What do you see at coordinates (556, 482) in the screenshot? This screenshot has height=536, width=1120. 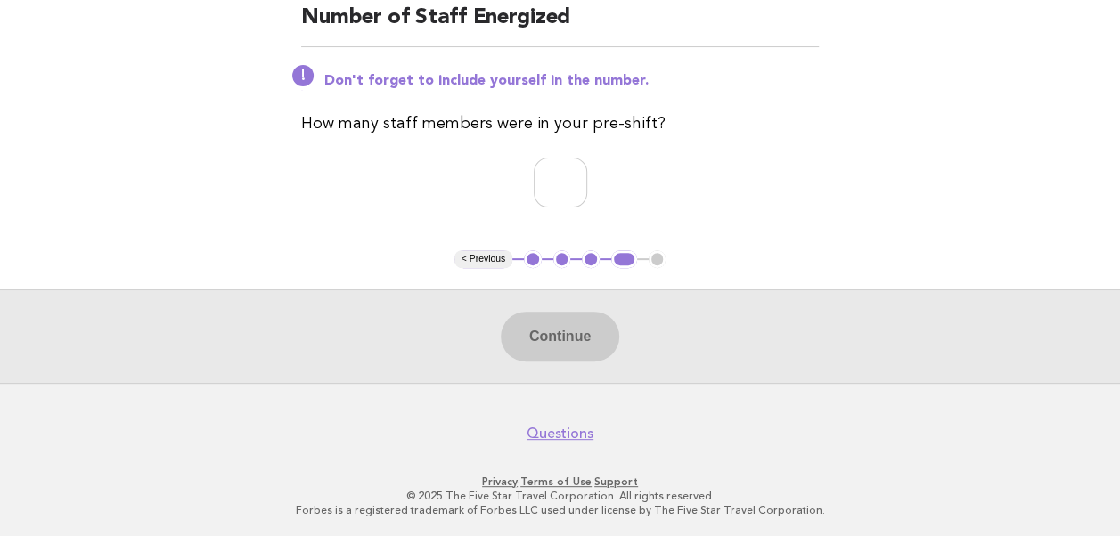 I see `a: Terms of Use` at bounding box center [556, 482].